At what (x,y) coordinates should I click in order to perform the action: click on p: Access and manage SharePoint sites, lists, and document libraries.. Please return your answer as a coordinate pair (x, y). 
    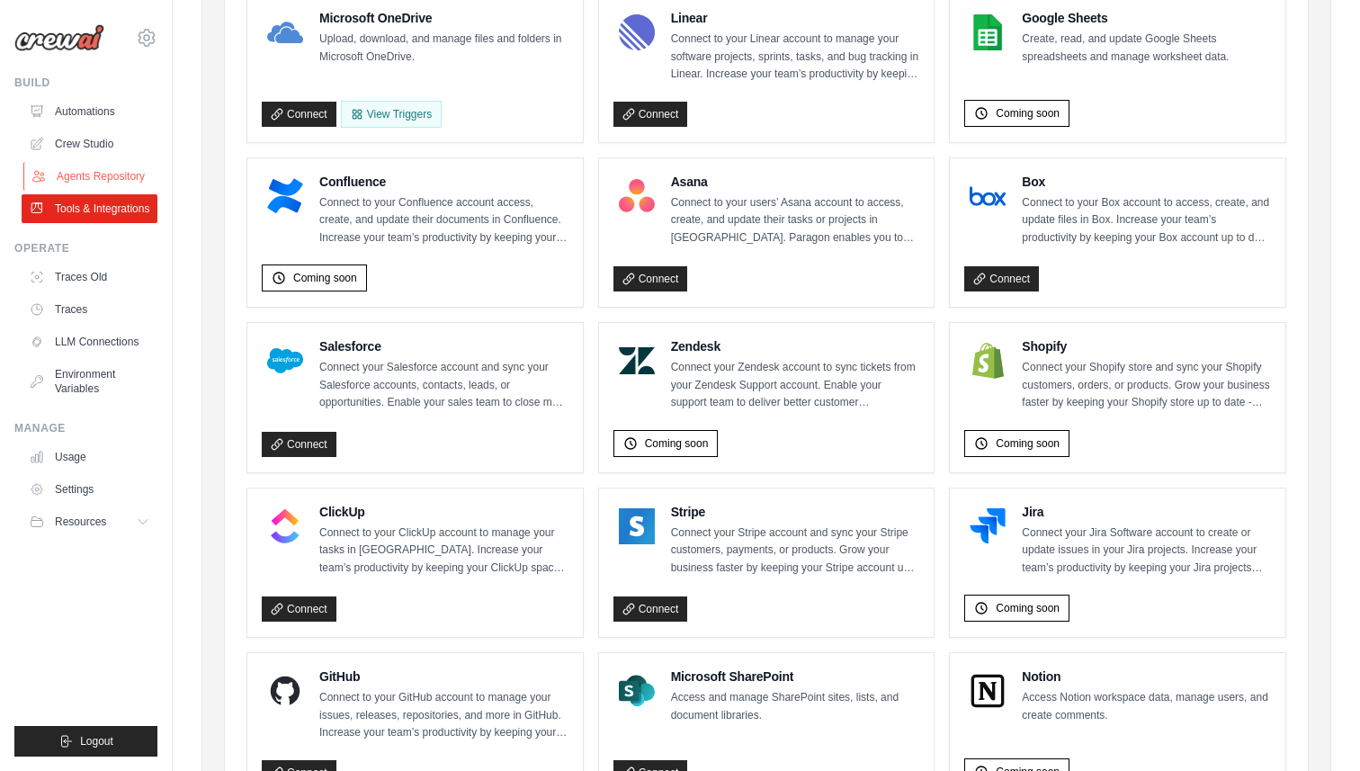
    Looking at the image, I should click on (795, 706).